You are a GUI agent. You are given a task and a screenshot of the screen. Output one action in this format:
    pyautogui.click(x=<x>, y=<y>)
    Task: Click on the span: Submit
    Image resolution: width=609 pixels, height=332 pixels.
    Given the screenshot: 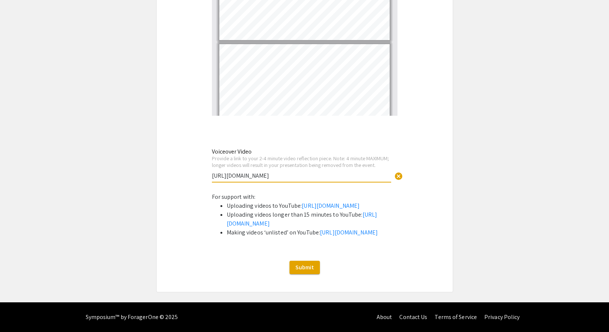 What is the action you would take?
    pyautogui.click(x=305, y=267)
    